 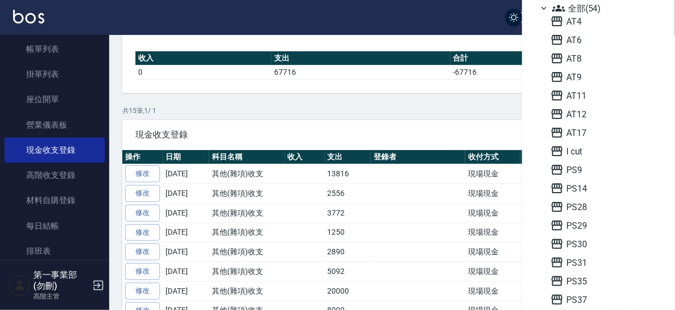 I want to click on span: AT8, so click(x=604, y=58).